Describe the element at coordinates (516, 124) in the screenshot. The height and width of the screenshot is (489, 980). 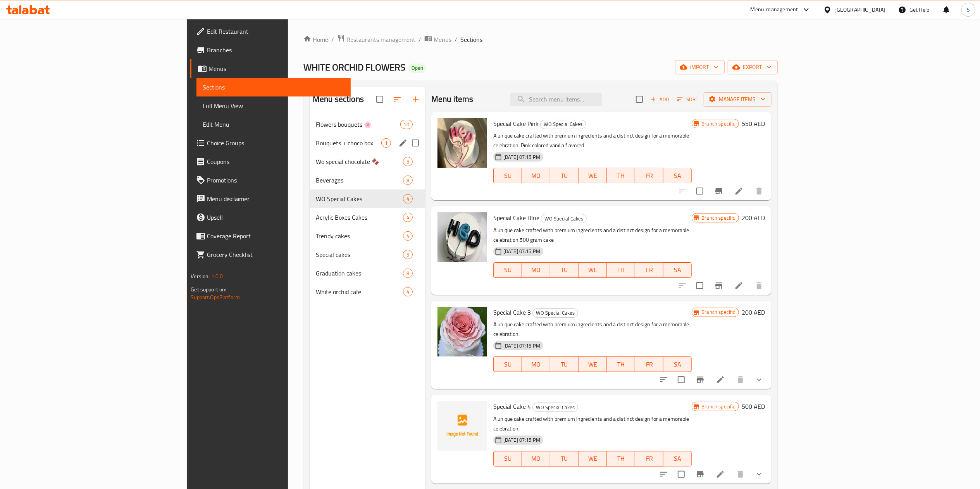
I see `span: Special Cake Pink` at that location.